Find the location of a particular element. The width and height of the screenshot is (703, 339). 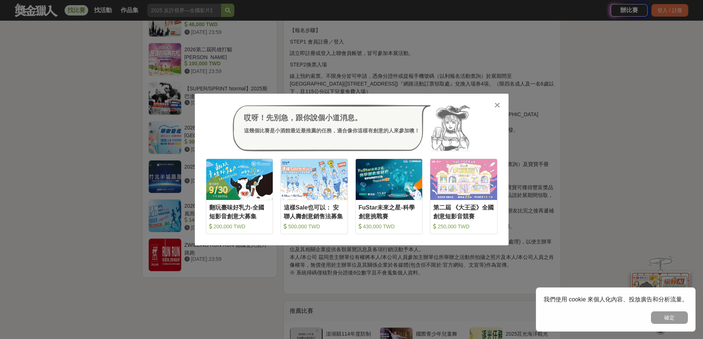

a: Cover Image翻玩臺味好乳力-全國短影音創意大募集 200,000 TWD is located at coordinates (240, 196).